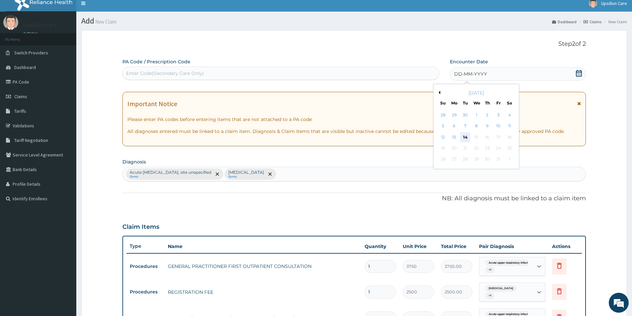 The width and height of the screenshot is (632, 316). Describe the element at coordinates (593, 22) in the screenshot. I see `a: Claims` at that location.